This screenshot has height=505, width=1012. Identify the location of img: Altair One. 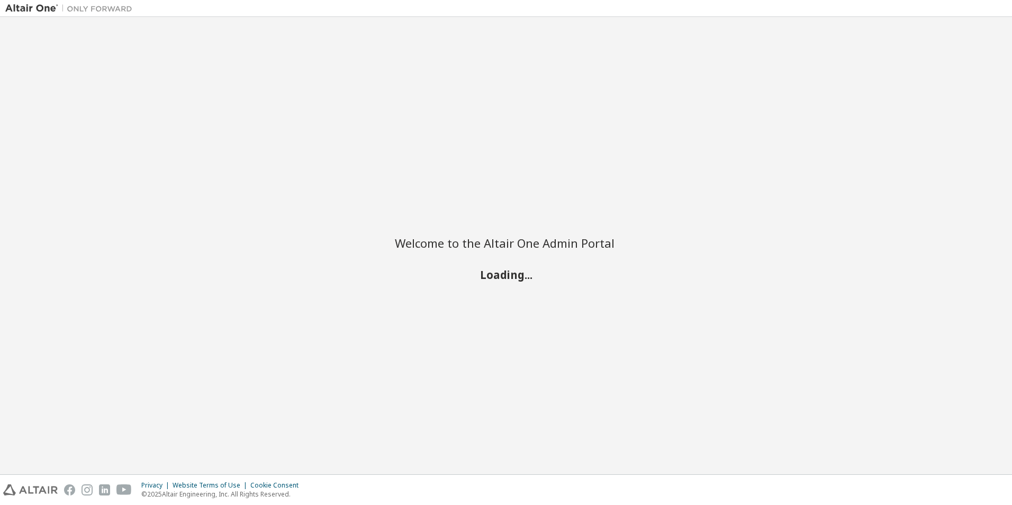
(71, 8).